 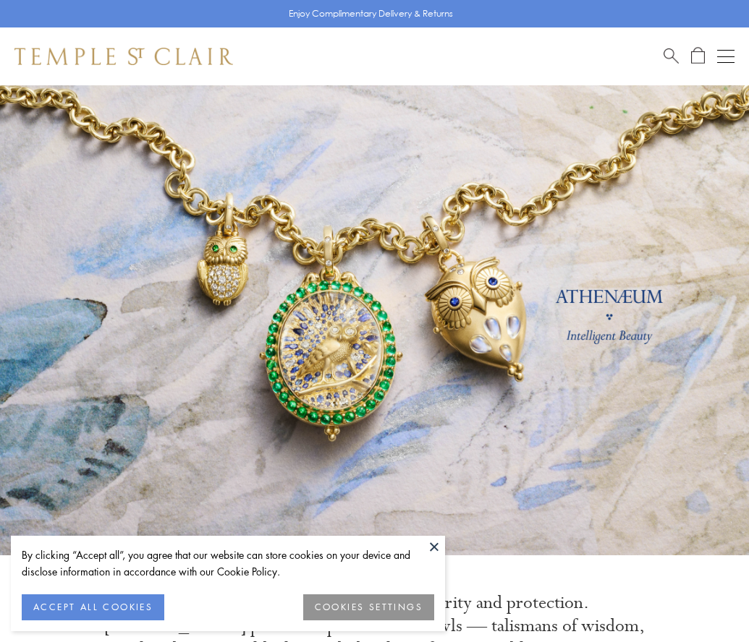 I want to click on button: ACCEPT ALL COOKIES, so click(x=93, y=608).